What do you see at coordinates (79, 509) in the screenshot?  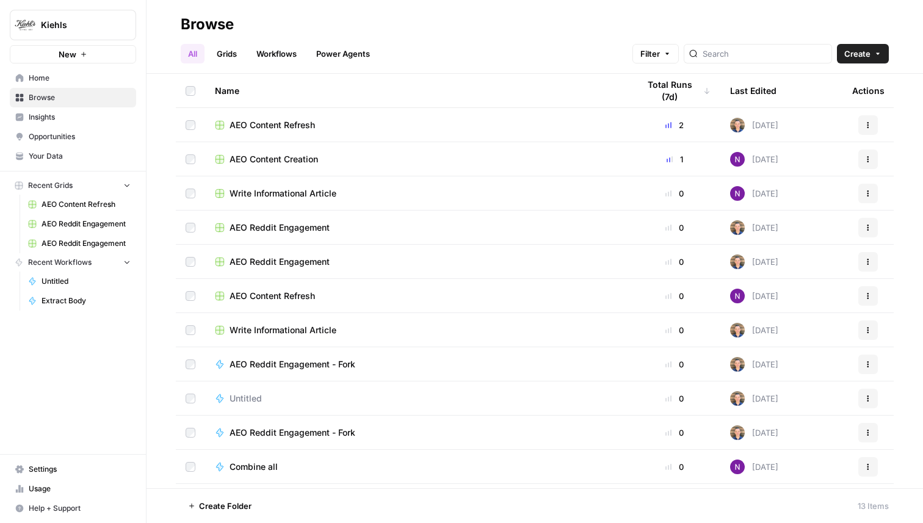 I see `span: Help + Support` at bounding box center [79, 509].